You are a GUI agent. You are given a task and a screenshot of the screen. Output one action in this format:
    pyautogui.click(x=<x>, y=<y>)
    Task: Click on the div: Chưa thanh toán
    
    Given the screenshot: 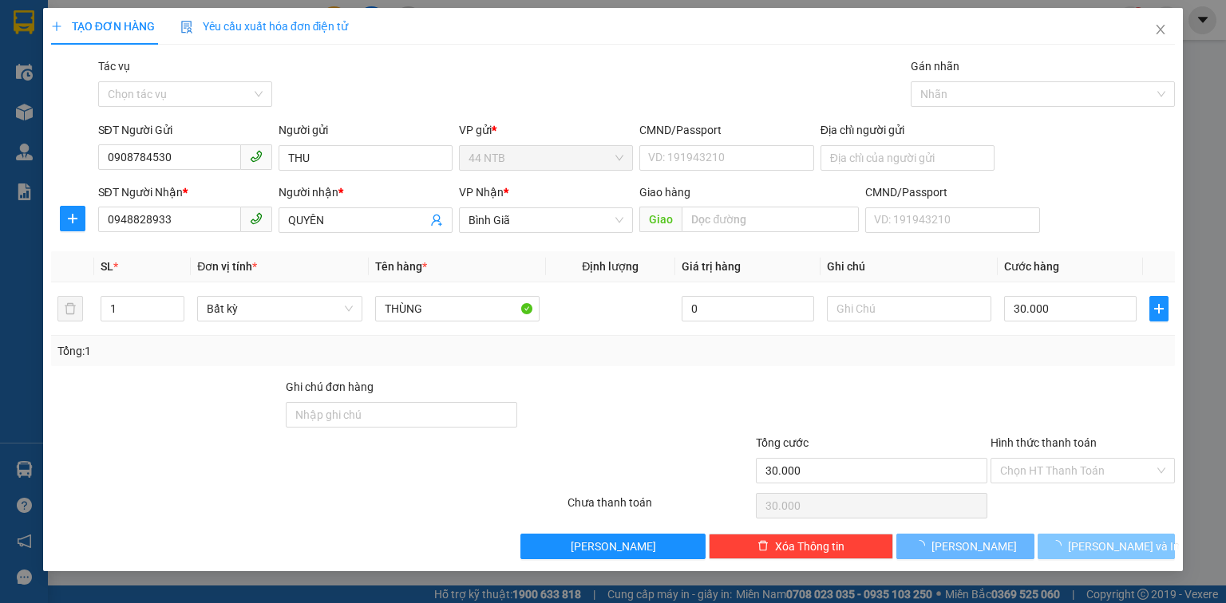 What is the action you would take?
    pyautogui.click(x=659, y=507)
    